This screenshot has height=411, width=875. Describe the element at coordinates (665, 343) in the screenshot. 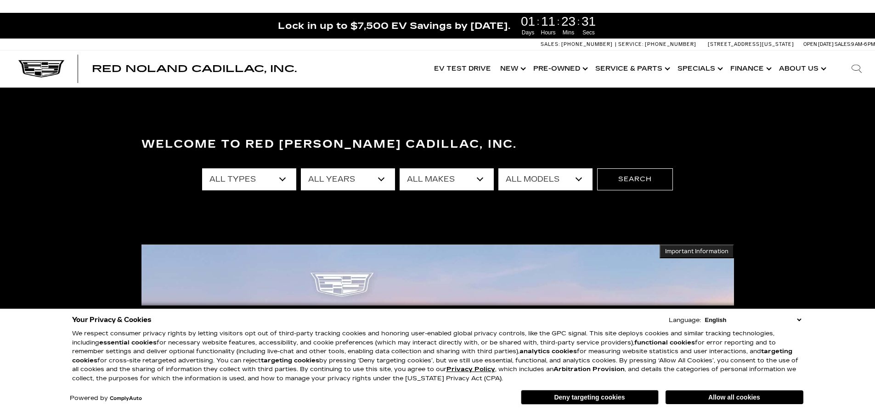

I see `strong: functional cookies` at that location.